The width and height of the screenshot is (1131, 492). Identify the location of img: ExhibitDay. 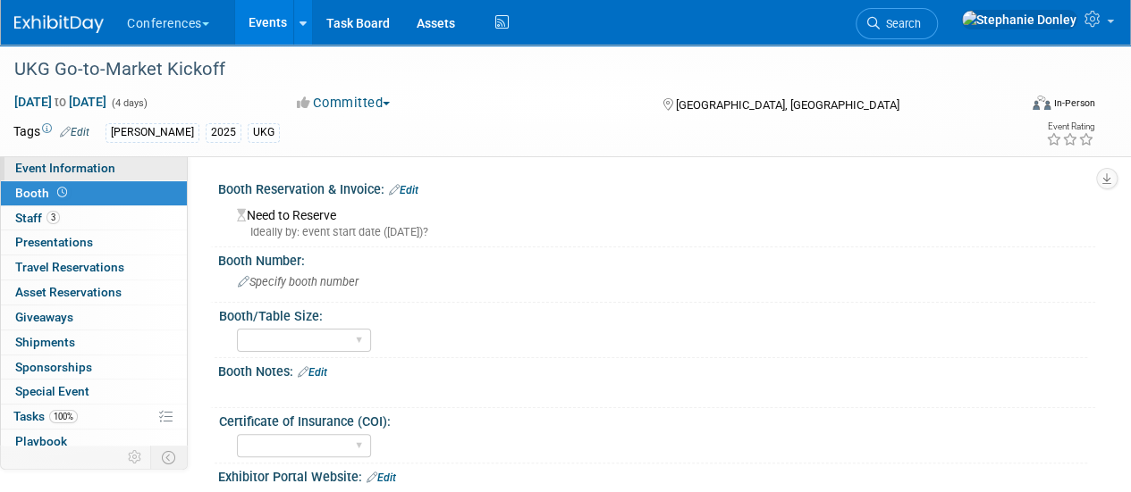
(59, 24).